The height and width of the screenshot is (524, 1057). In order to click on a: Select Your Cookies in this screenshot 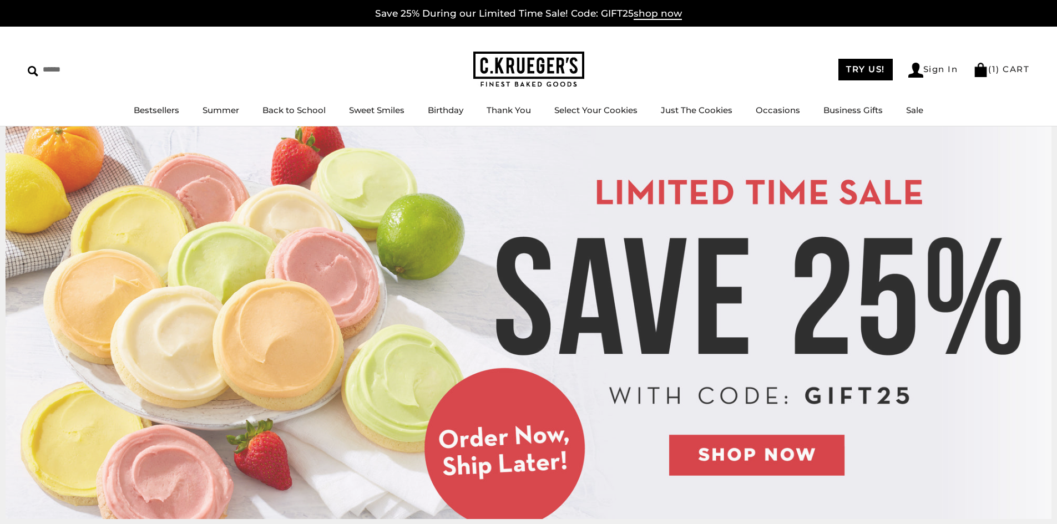, I will do `click(596, 110)`.